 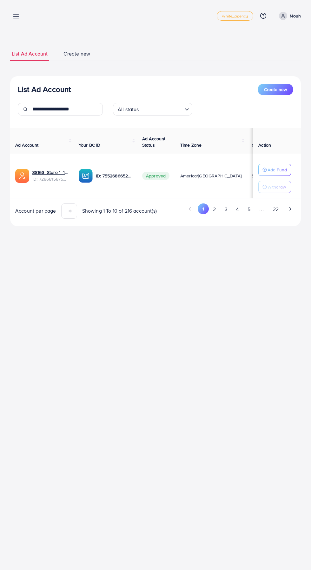 I want to click on img: ic-ba-acc.ded83a64.svg, so click(x=86, y=176).